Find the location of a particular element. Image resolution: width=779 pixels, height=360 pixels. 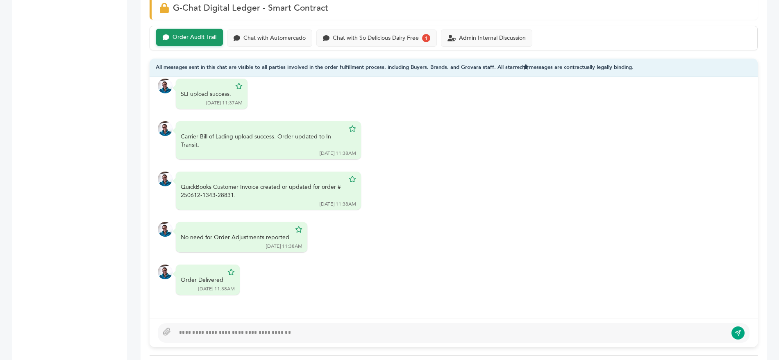

div: QuickBooks Customer Invoice created or updated for order # 250612-1343-28831. is located at coordinates (263, 191).